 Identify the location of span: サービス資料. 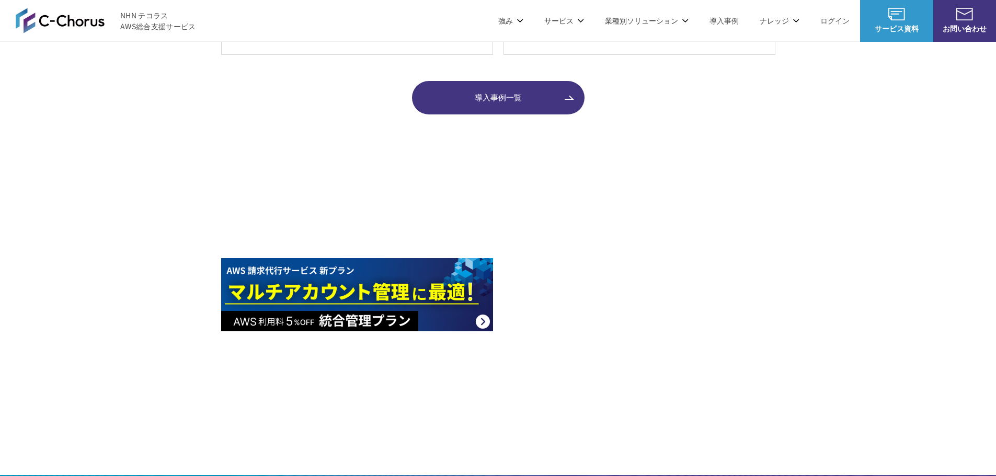
(896, 28).